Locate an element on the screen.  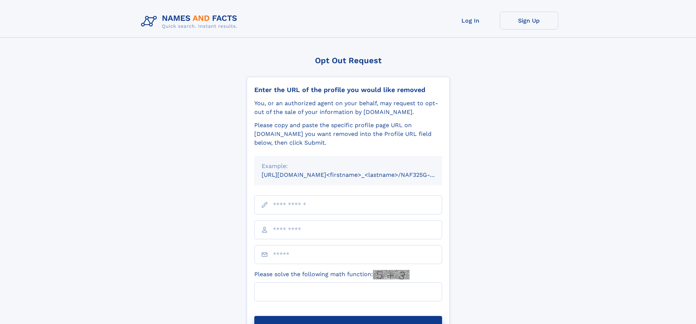
a: Sign Up is located at coordinates (529, 20).